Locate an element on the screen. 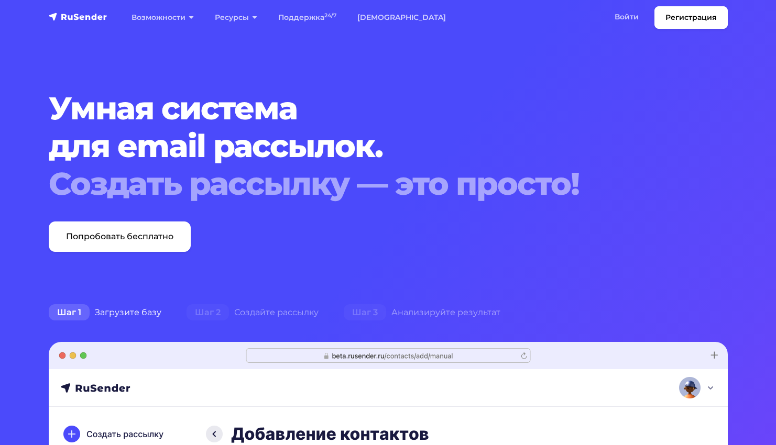 This screenshot has height=445, width=776. a: Ресурсы is located at coordinates (236, 17).